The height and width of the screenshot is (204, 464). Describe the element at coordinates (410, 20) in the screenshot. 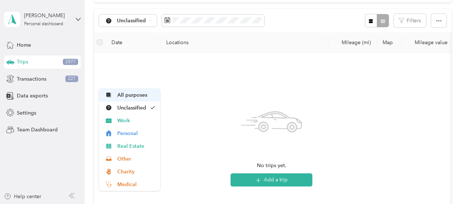

I see `button: Filters` at that location.